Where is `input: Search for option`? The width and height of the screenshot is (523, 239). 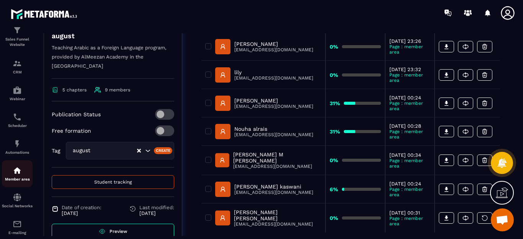 input: Search for option is located at coordinates (117, 151).